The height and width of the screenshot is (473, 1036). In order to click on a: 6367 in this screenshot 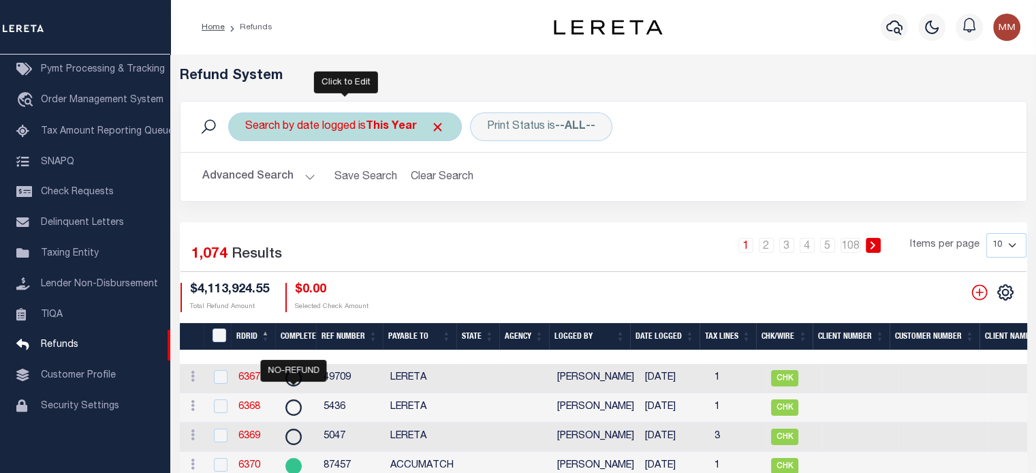, I will do `click(249, 377)`.